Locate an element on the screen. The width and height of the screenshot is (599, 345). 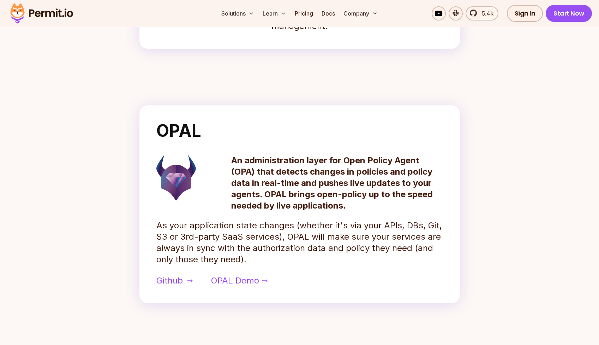
h2: OPAL is located at coordinates (300, 131).